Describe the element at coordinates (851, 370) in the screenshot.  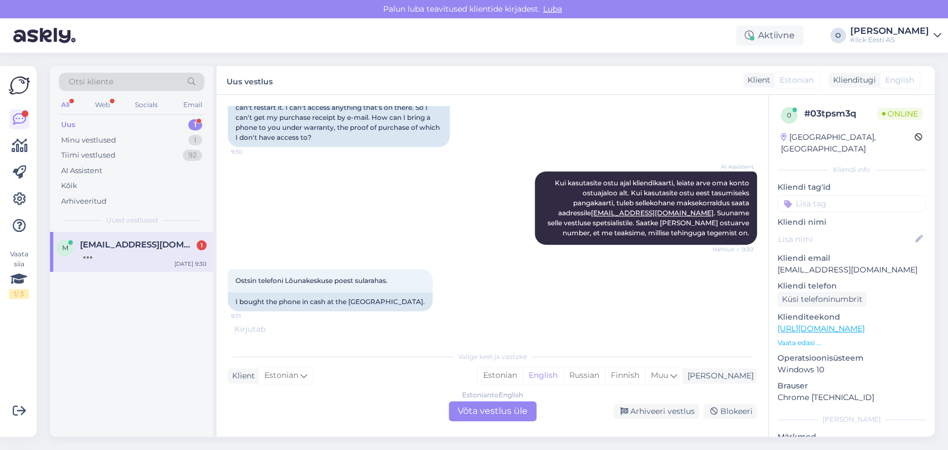
I see `p: Windows 10` at that location.